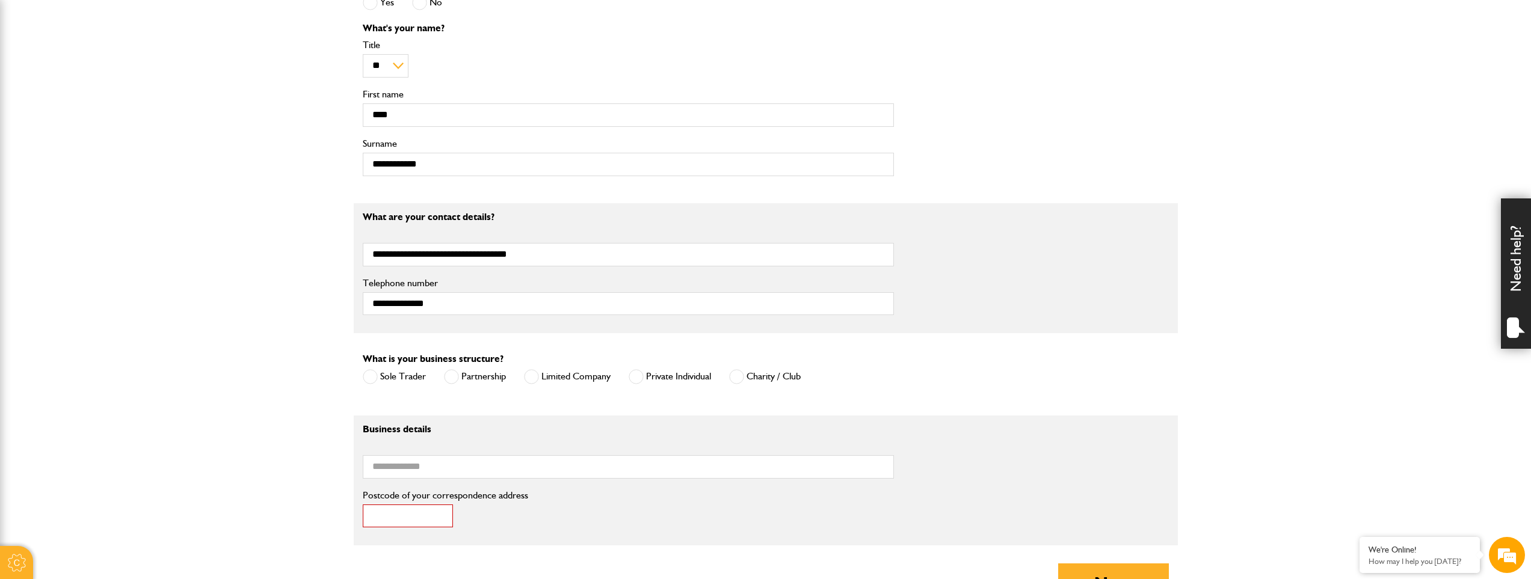 The width and height of the screenshot is (1531, 579). I want to click on div: We're Online!, so click(1420, 550).